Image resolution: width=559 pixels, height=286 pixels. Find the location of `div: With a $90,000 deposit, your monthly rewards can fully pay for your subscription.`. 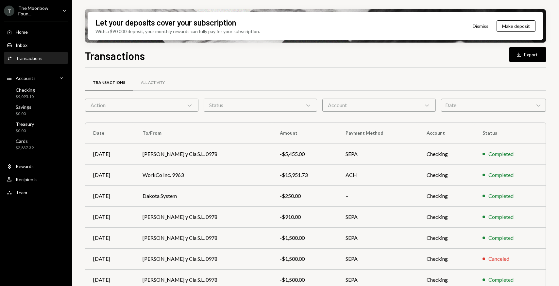

div: With a $90,000 deposit, your monthly rewards can fully pay for your subscription. is located at coordinates (178, 31).